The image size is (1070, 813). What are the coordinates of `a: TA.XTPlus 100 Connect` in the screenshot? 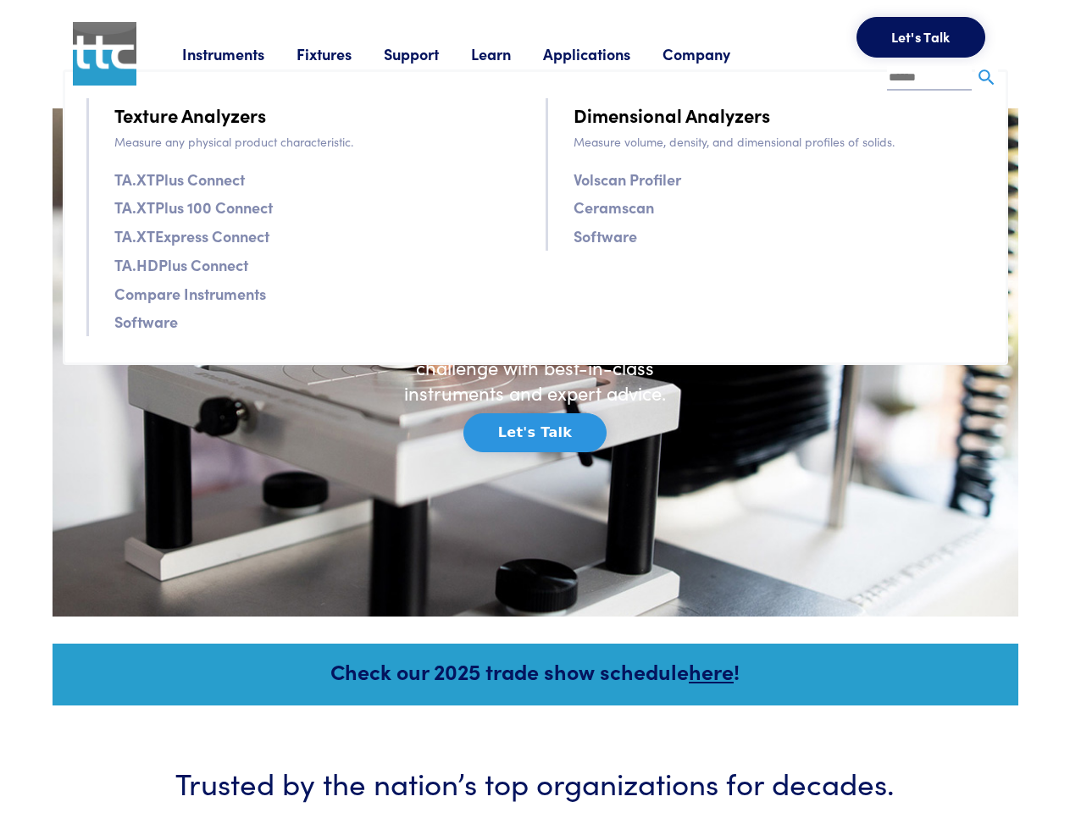 It's located at (193, 207).